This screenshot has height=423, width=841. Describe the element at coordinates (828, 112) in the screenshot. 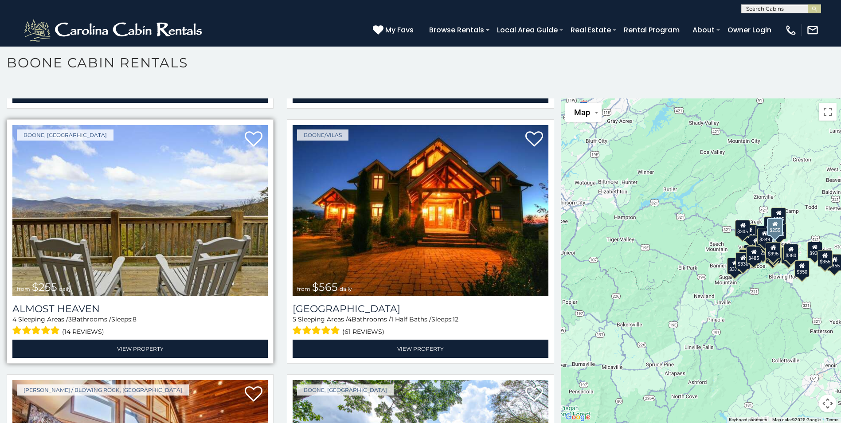

I see `button: Toggle fullscreen view` at that location.